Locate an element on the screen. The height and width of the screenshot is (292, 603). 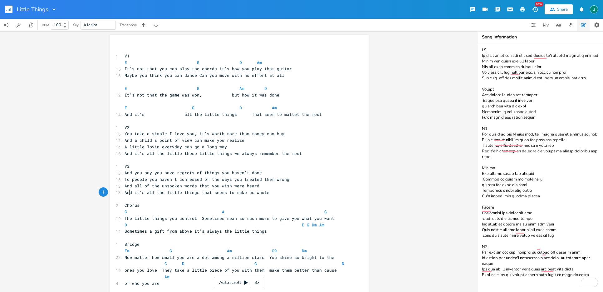
span: Chorus is located at coordinates (132, 205).